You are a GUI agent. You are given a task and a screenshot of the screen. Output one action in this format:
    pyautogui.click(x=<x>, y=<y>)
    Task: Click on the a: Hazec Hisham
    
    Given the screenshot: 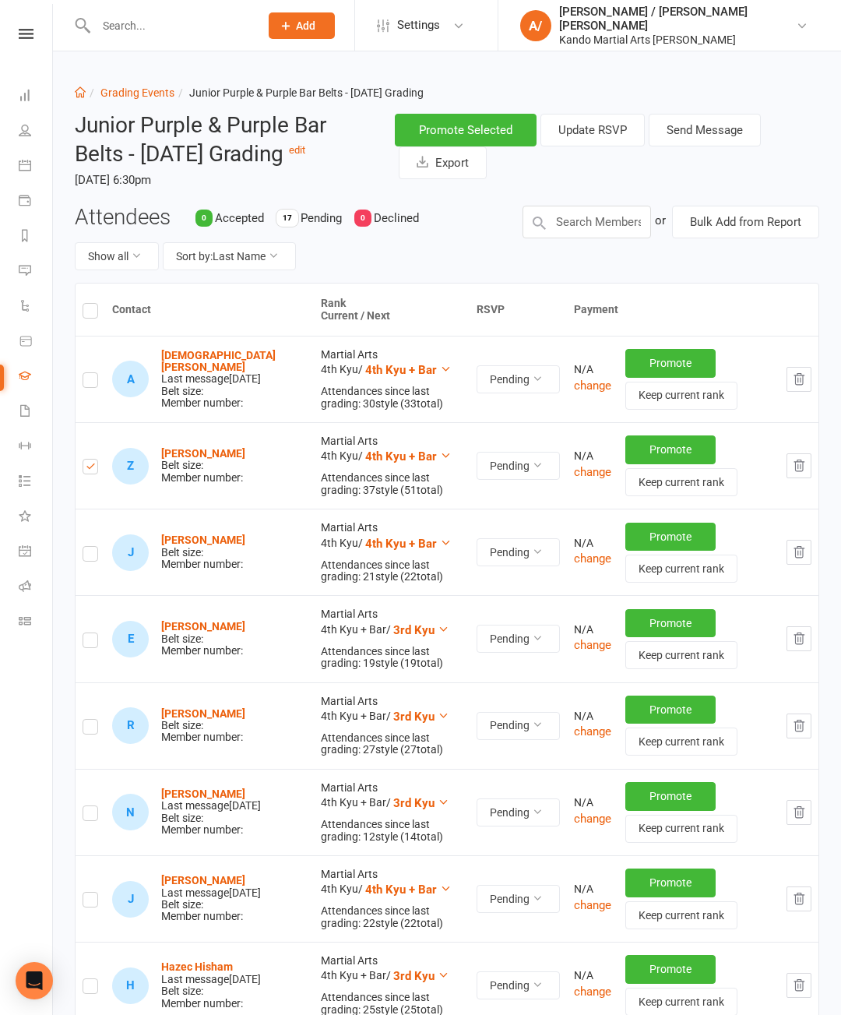 What is the action you would take?
    pyautogui.click(x=197, y=967)
    